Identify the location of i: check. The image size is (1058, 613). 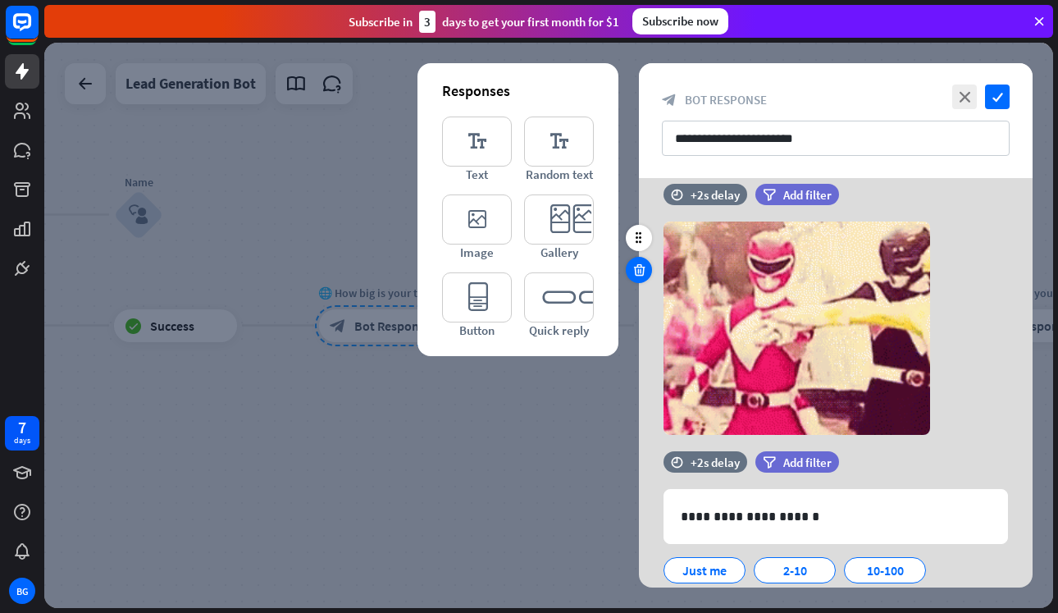
(997, 97).